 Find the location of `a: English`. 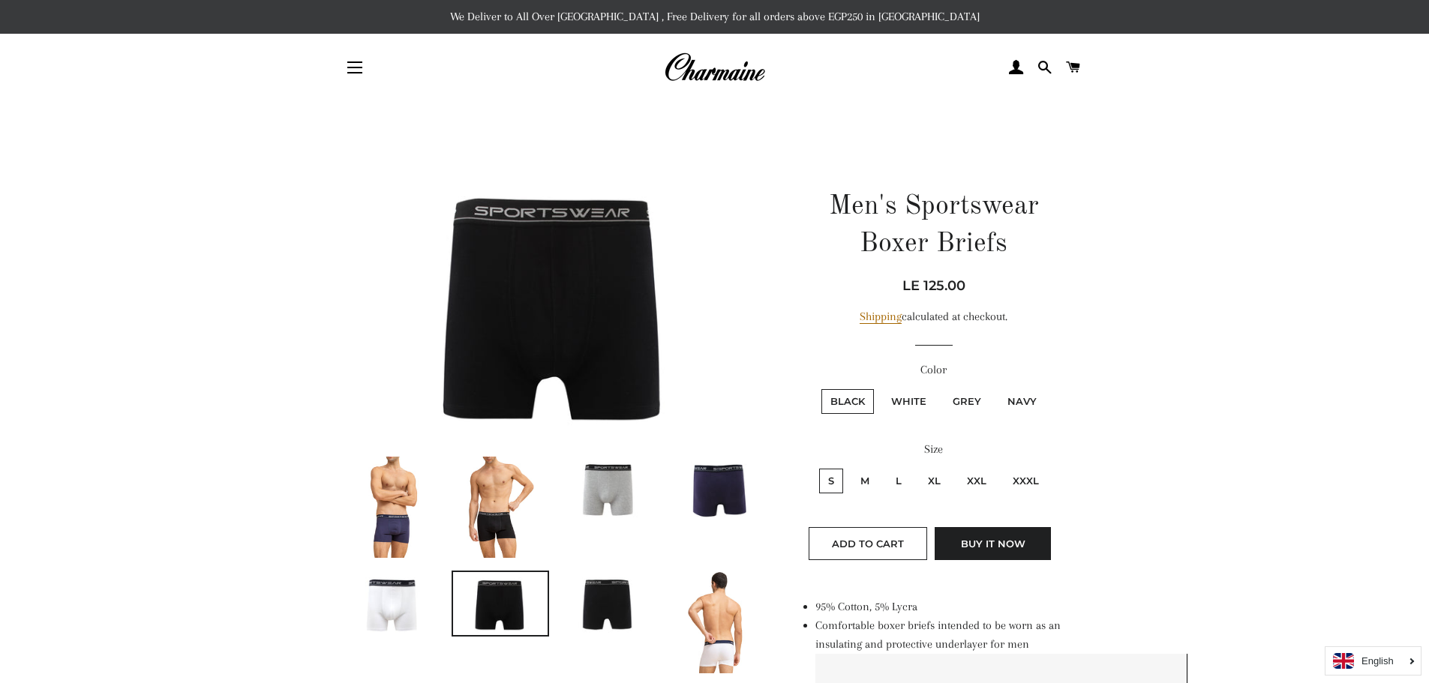

a: English is located at coordinates (1373, 661).